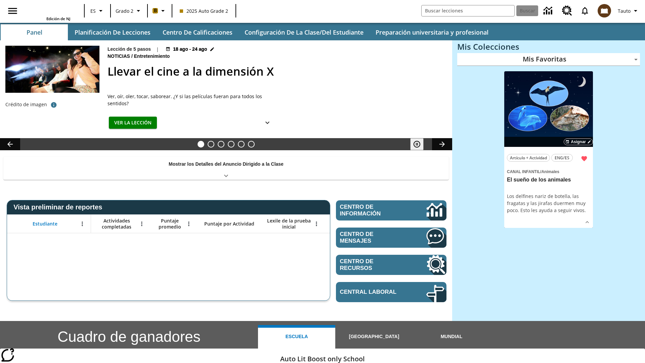  What do you see at coordinates (578, 142) in the screenshot?
I see `button: Asignar Elegir fechas` at bounding box center [578, 142].